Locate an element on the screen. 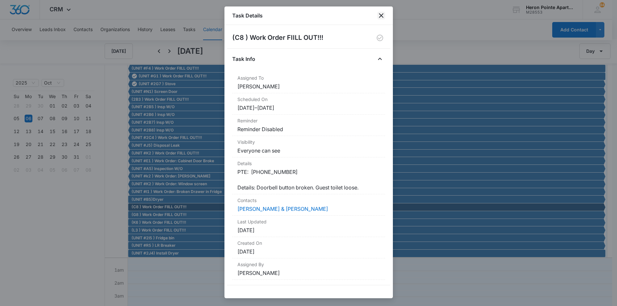  dd: Reminder Disabled is located at coordinates (309, 129).